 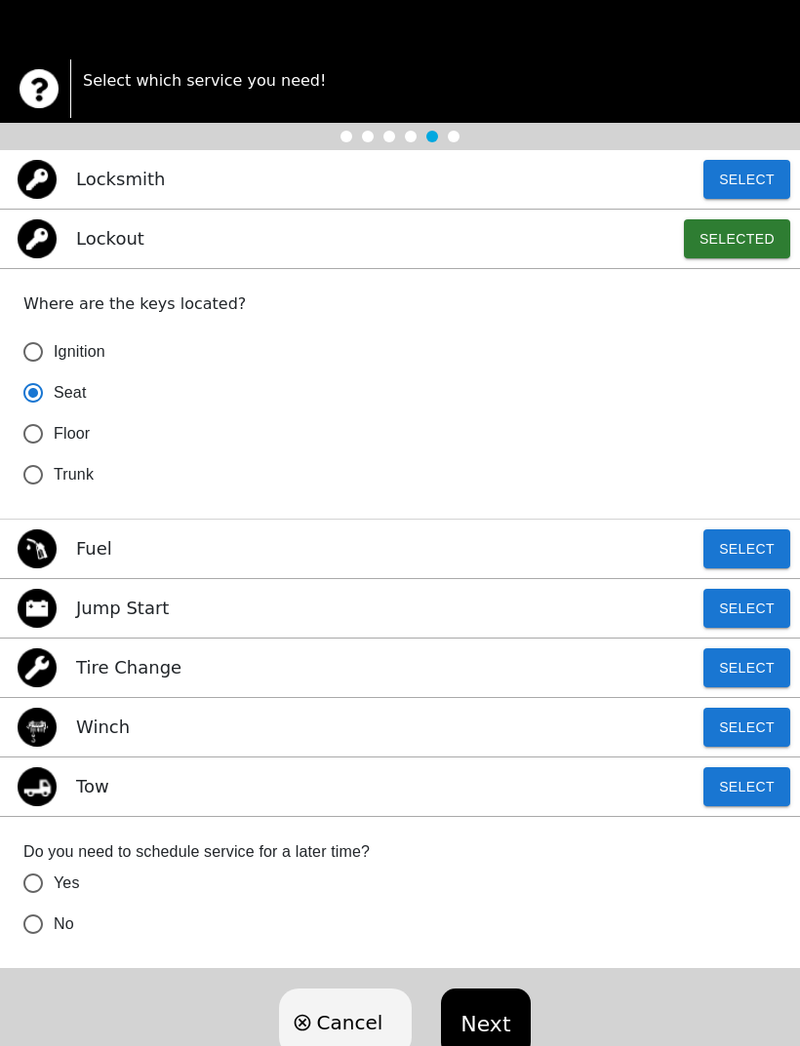 I want to click on img: tow icon, so click(x=37, y=787).